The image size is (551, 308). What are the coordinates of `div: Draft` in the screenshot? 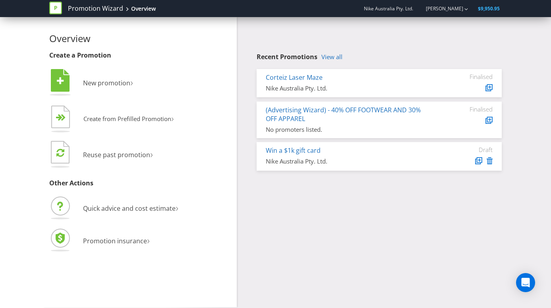 It's located at (468, 150).